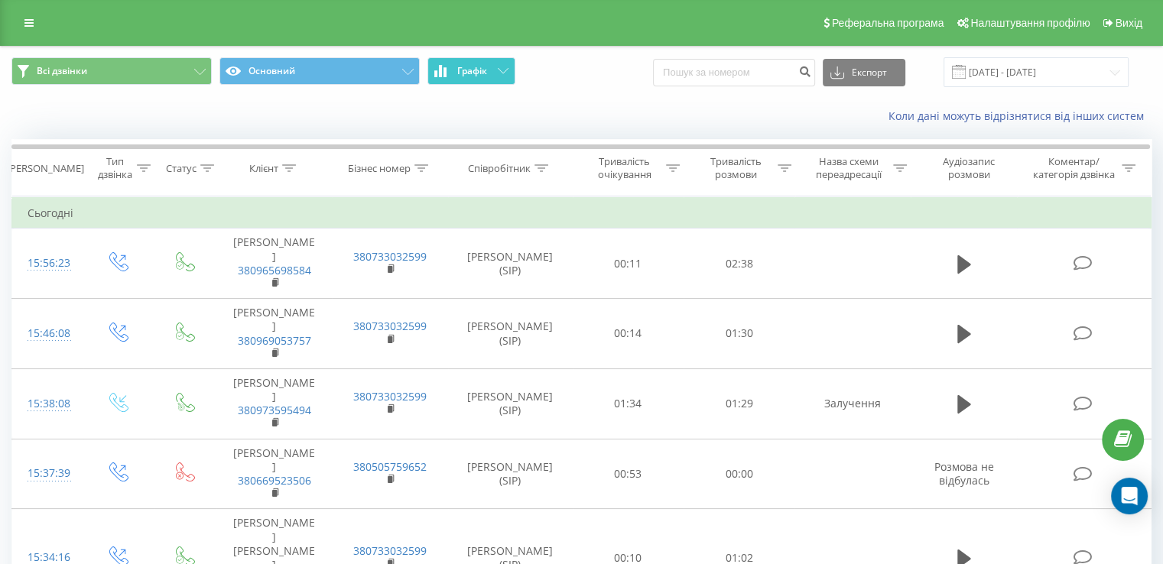 The image size is (1163, 564). What do you see at coordinates (499, 168) in the screenshot?
I see `div: Співробітник` at bounding box center [499, 168].